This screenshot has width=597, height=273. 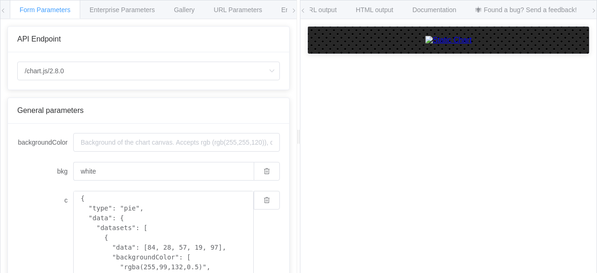 What do you see at coordinates (45, 200) in the screenshot?
I see `label: c` at bounding box center [45, 200].